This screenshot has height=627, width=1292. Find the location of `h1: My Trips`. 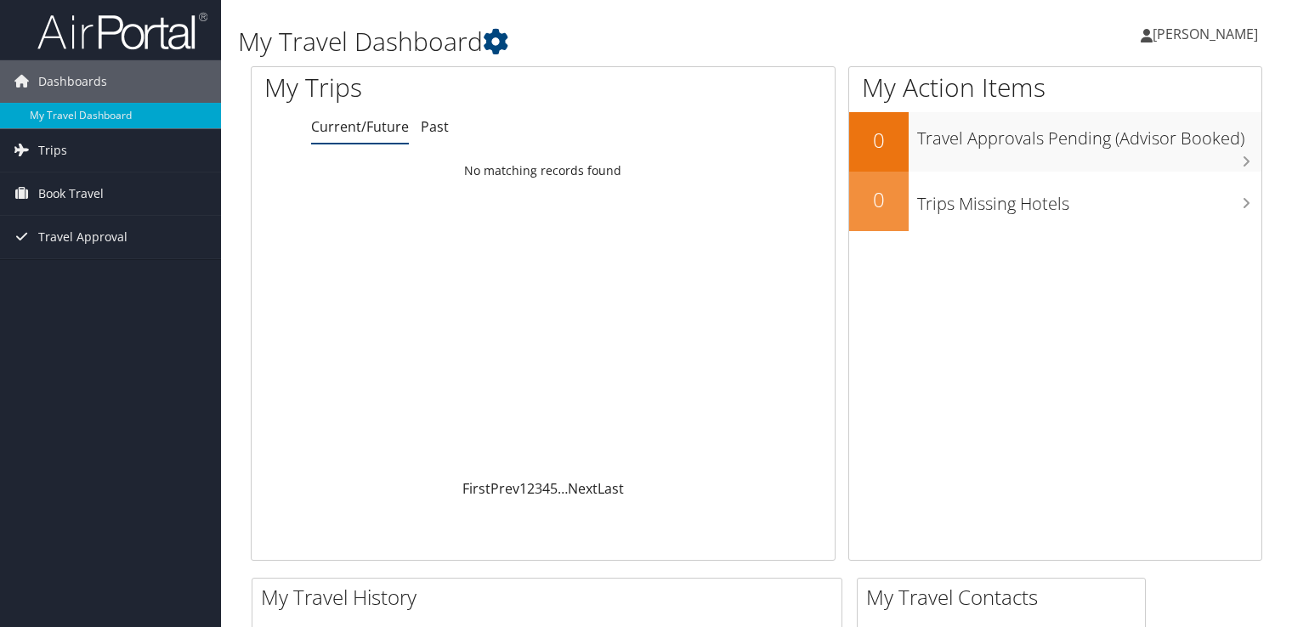

h1: My Trips is located at coordinates (422, 88).